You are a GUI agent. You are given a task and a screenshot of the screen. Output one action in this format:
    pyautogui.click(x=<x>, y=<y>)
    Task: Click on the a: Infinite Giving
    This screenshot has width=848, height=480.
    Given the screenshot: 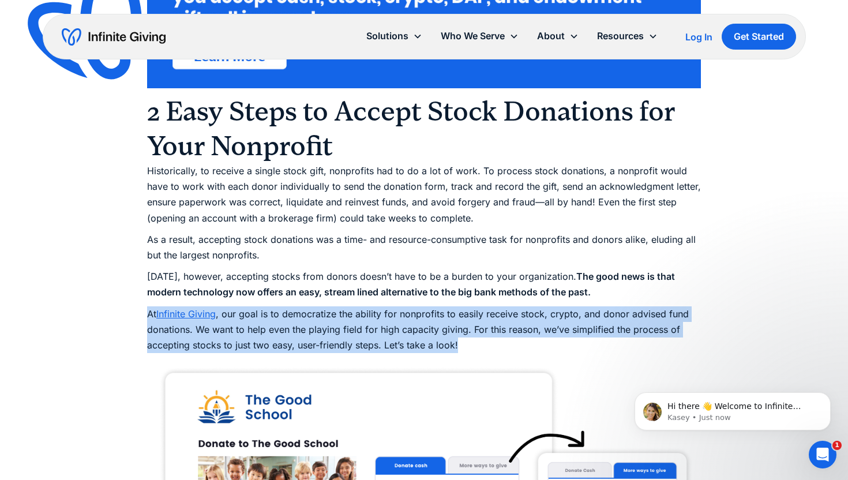 What is the action you would take?
    pyautogui.click(x=186, y=314)
    